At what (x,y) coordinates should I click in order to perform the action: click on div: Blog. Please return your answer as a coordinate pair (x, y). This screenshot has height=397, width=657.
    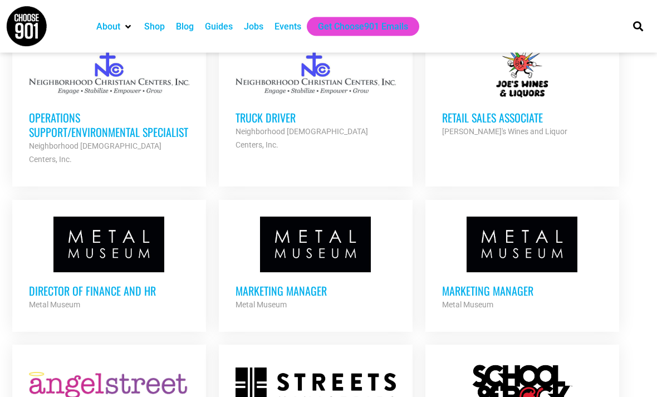
    Looking at the image, I should click on (185, 27).